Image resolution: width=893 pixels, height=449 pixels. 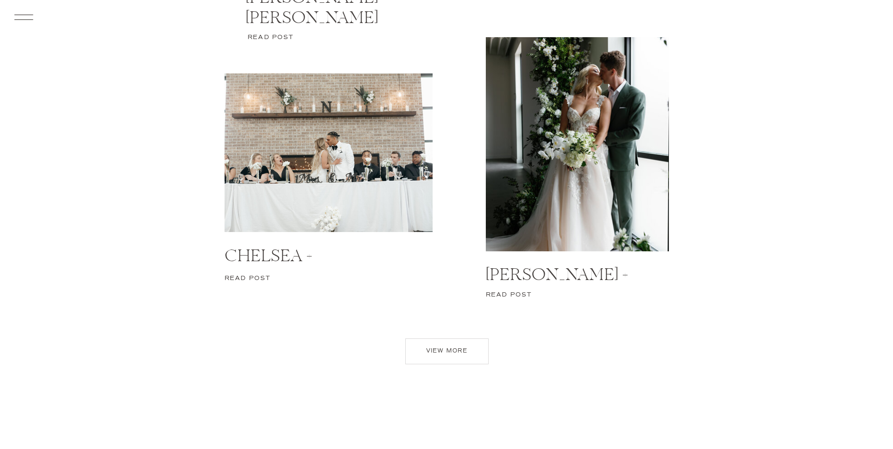 What do you see at coordinates (447, 353) in the screenshot?
I see `p: view more` at bounding box center [447, 353].